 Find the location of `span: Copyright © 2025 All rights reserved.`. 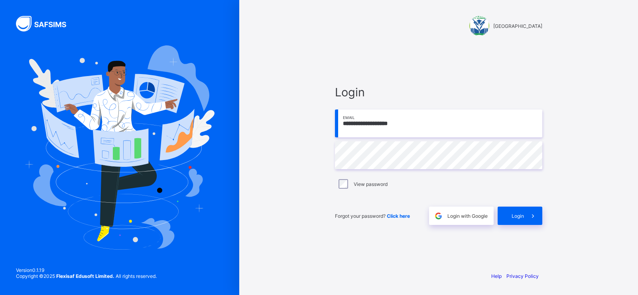

span: Copyright © 2025 All rights reserved. is located at coordinates (86, 276).